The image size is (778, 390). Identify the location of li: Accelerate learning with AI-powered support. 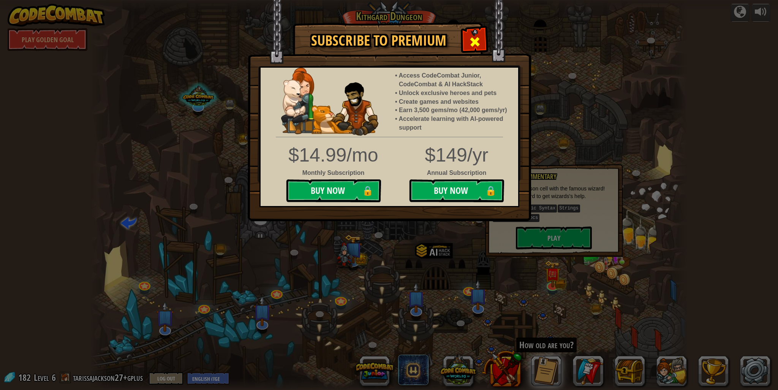
(455, 123).